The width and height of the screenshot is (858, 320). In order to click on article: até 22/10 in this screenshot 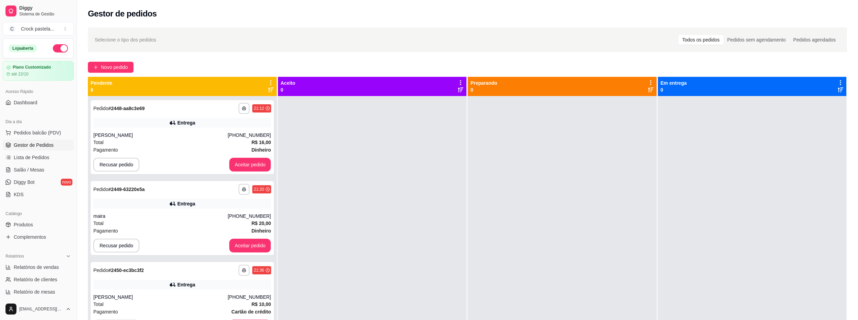, I will do `click(20, 74)`.